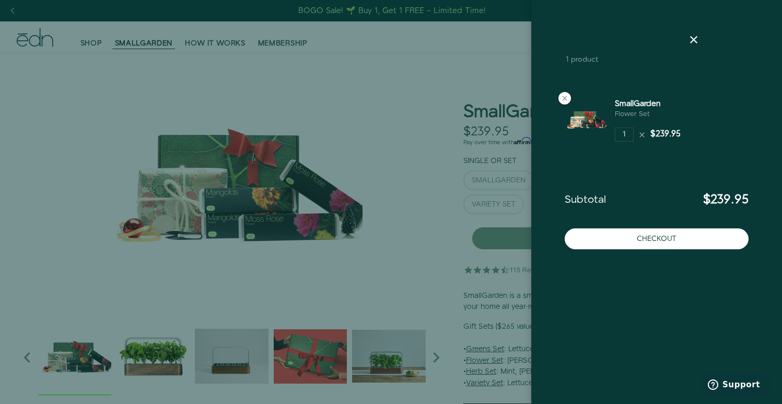 Image resolution: width=782 pixels, height=404 pixels. I want to click on span: Support, so click(41, 12).